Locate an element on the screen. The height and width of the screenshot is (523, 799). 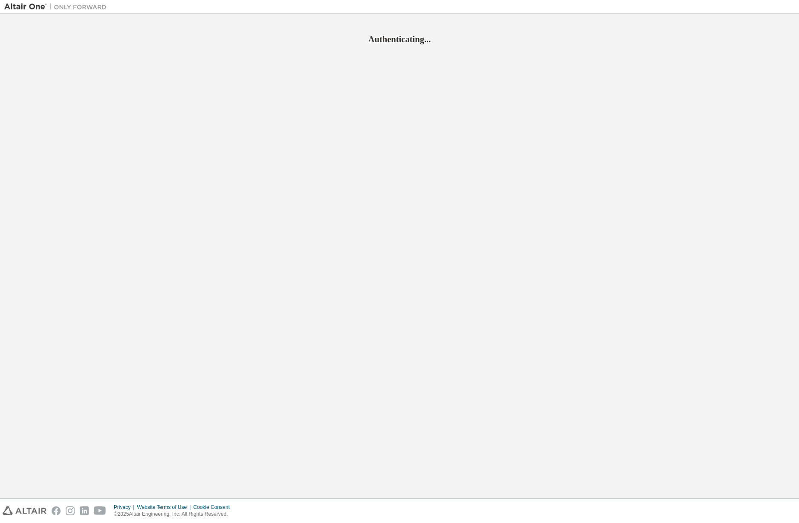
div: Website Terms of Use is located at coordinates (165, 507).